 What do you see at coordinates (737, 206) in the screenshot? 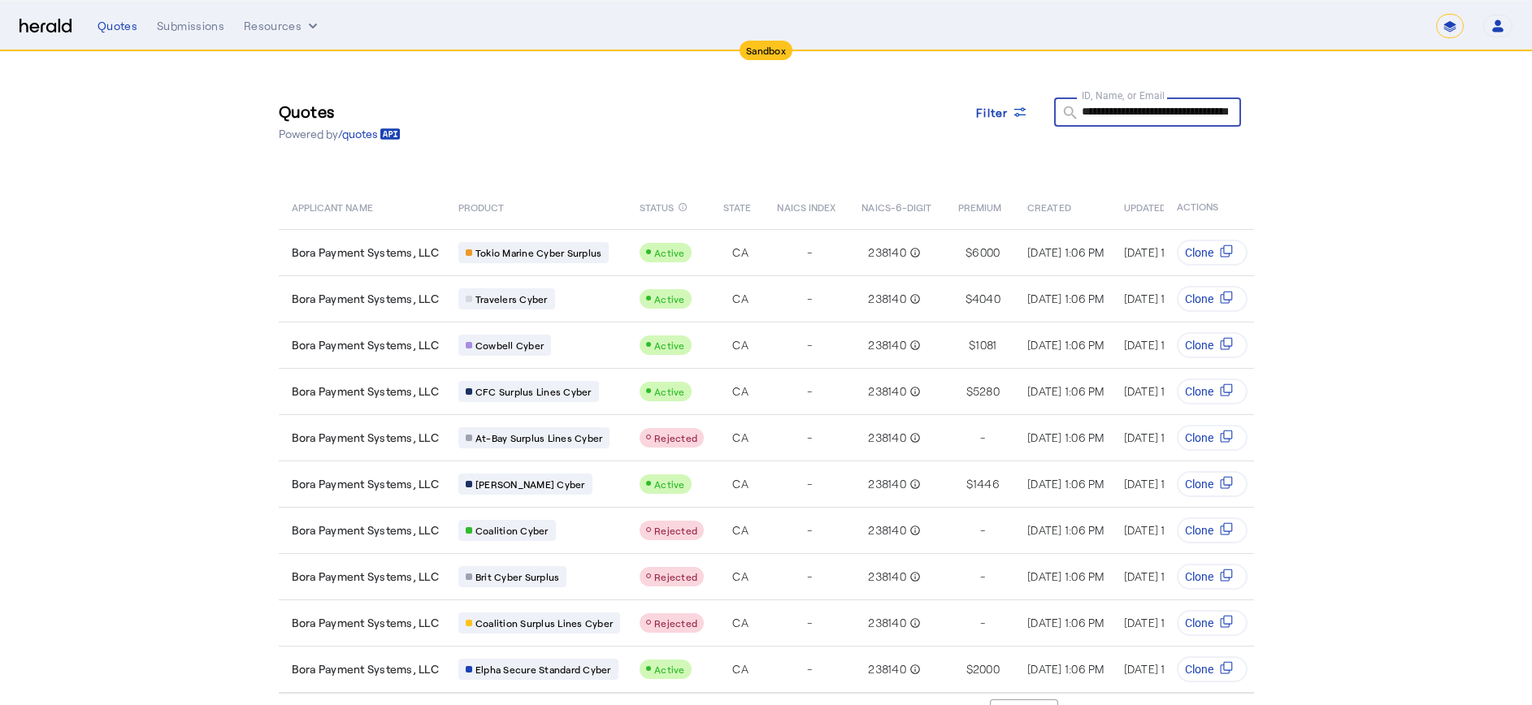
I see `span: STATE` at bounding box center [737, 206].